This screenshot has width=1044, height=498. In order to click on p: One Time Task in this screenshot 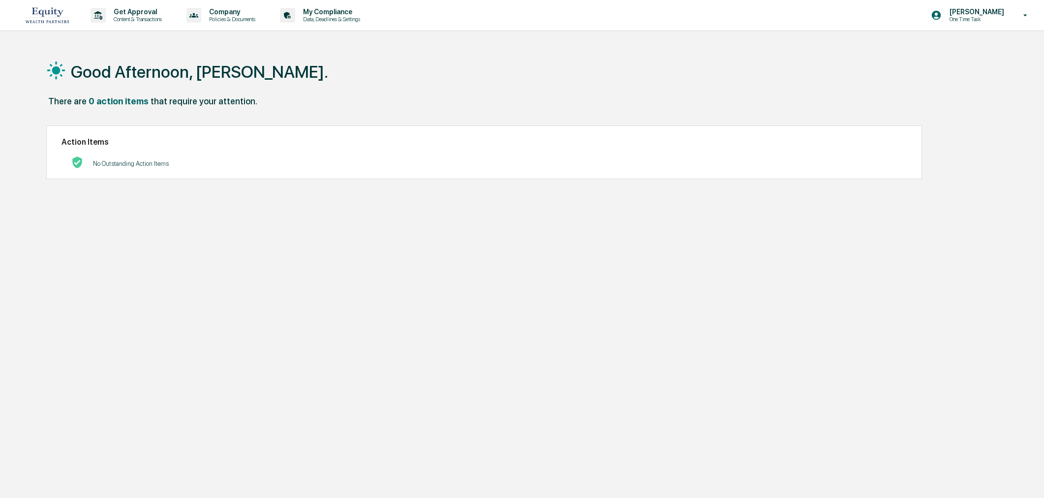, I will do `click(975, 19)`.